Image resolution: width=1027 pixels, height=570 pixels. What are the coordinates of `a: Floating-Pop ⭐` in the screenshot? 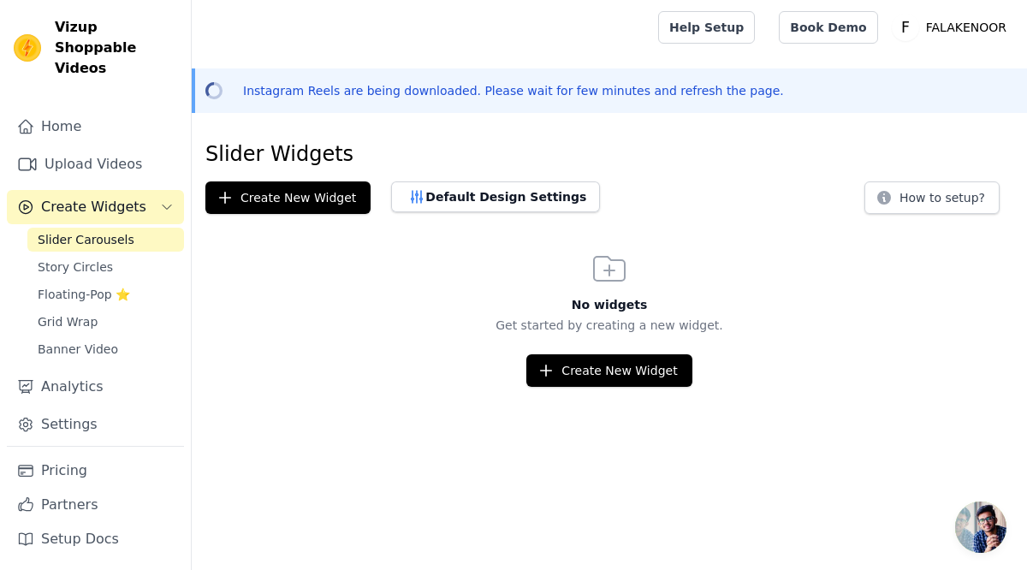 It's located at (105, 294).